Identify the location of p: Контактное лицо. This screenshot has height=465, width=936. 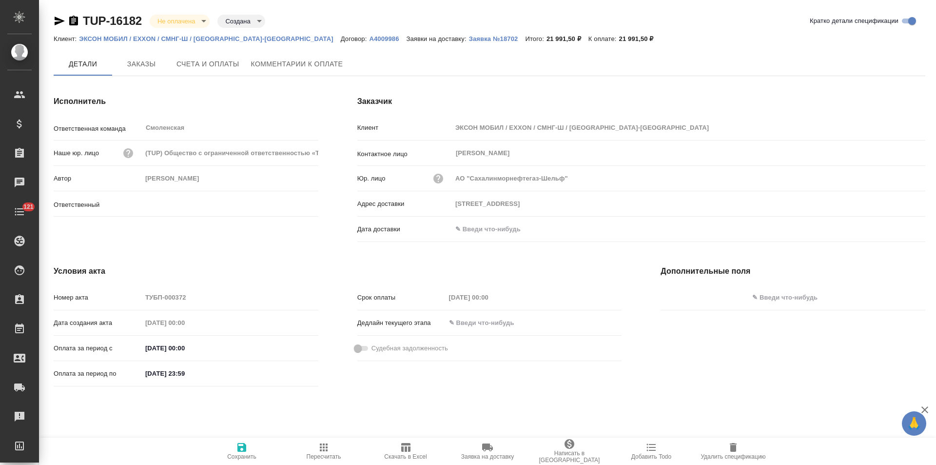
(405, 154).